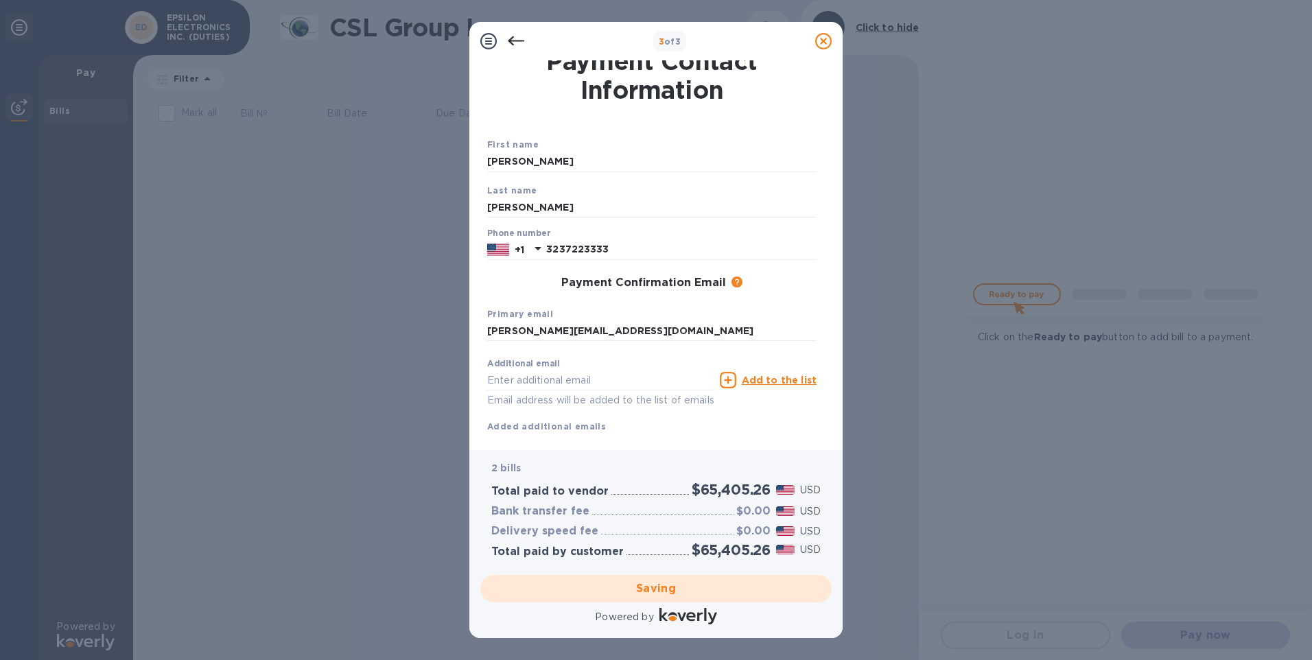 Image resolution: width=1312 pixels, height=660 pixels. What do you see at coordinates (652, 76) in the screenshot?
I see `h1: Payment Contact Information` at bounding box center [652, 76].